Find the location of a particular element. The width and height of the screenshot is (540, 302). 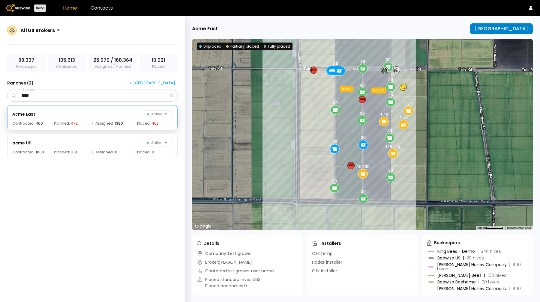

div: Placed is located at coordinates (158, 63).